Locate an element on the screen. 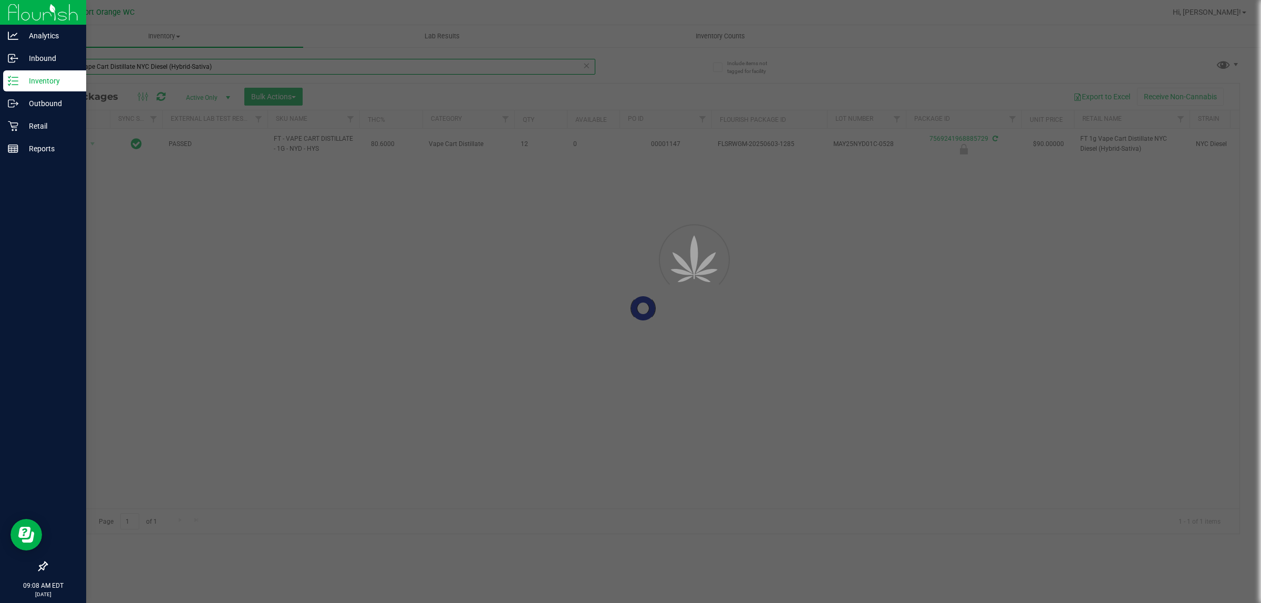 The image size is (1261, 603). p: Outbound is located at coordinates (50, 103).